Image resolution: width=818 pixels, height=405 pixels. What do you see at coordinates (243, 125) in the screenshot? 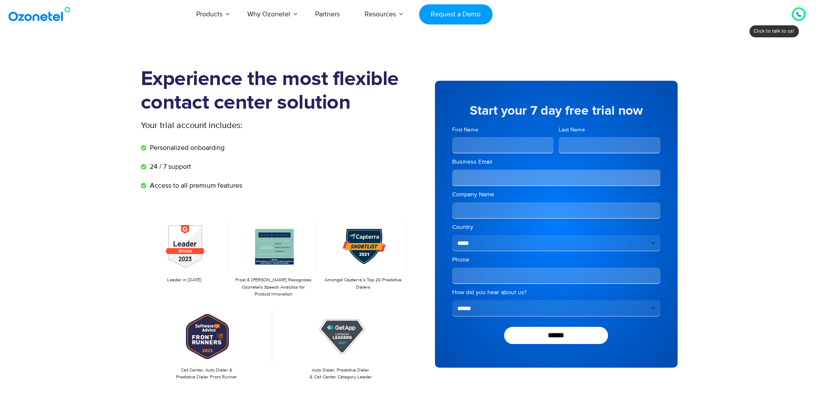
I see `p: Your trial account includes:` at bounding box center [243, 125].